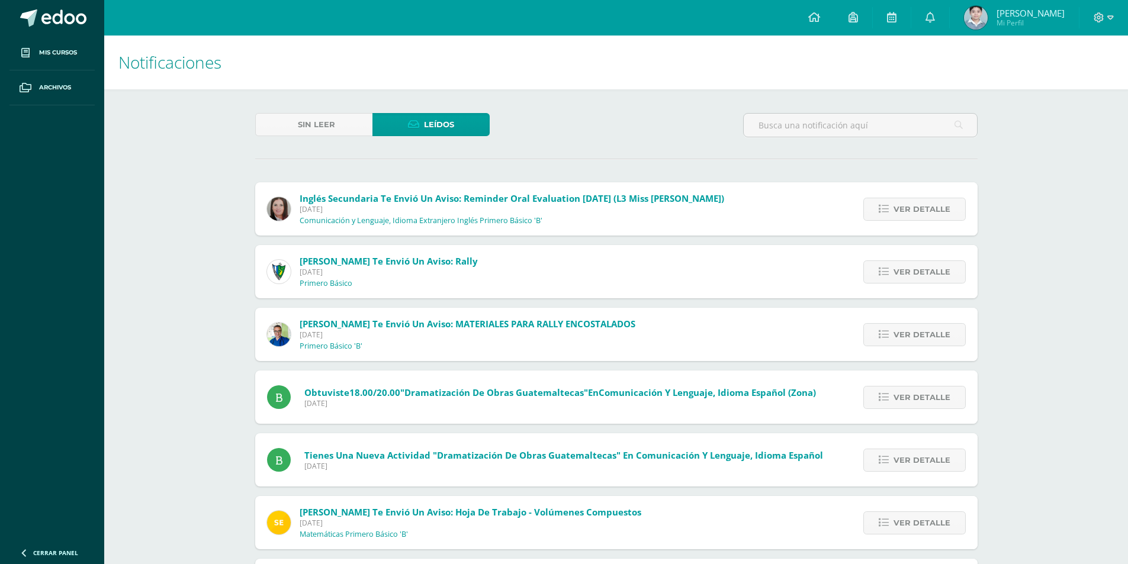 This screenshot has width=1128, height=564. I want to click on span: Mi Perfil, so click(1031, 23).